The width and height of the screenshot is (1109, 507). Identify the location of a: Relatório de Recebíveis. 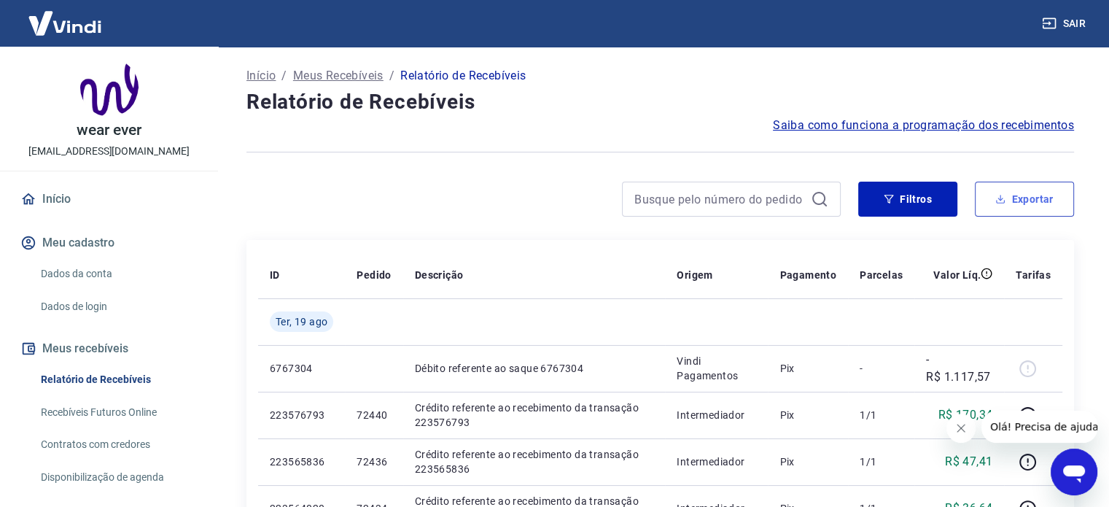
(117, 379).